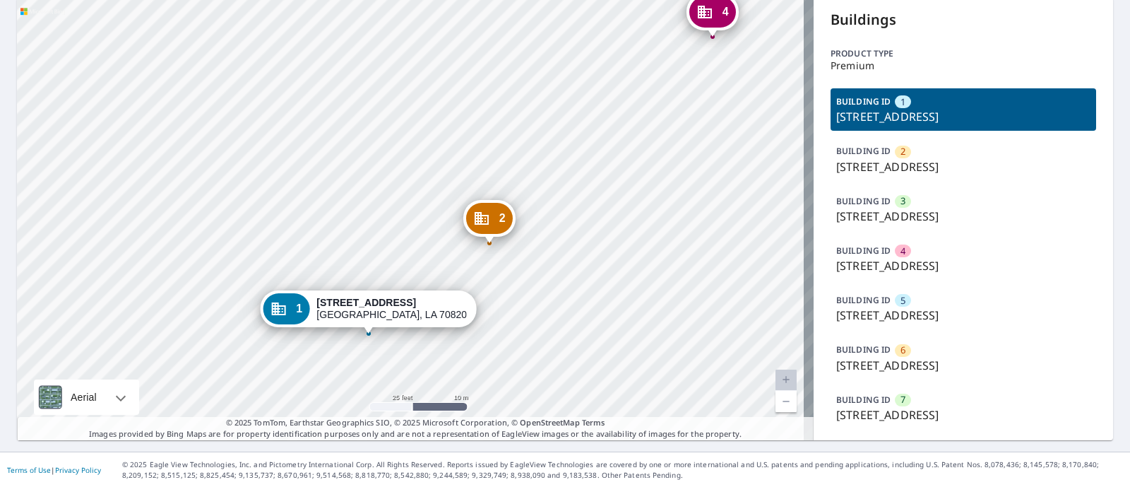 This screenshot has width=1130, height=487. Describe the element at coordinates (963, 54) in the screenshot. I see `p: Product type` at that location.